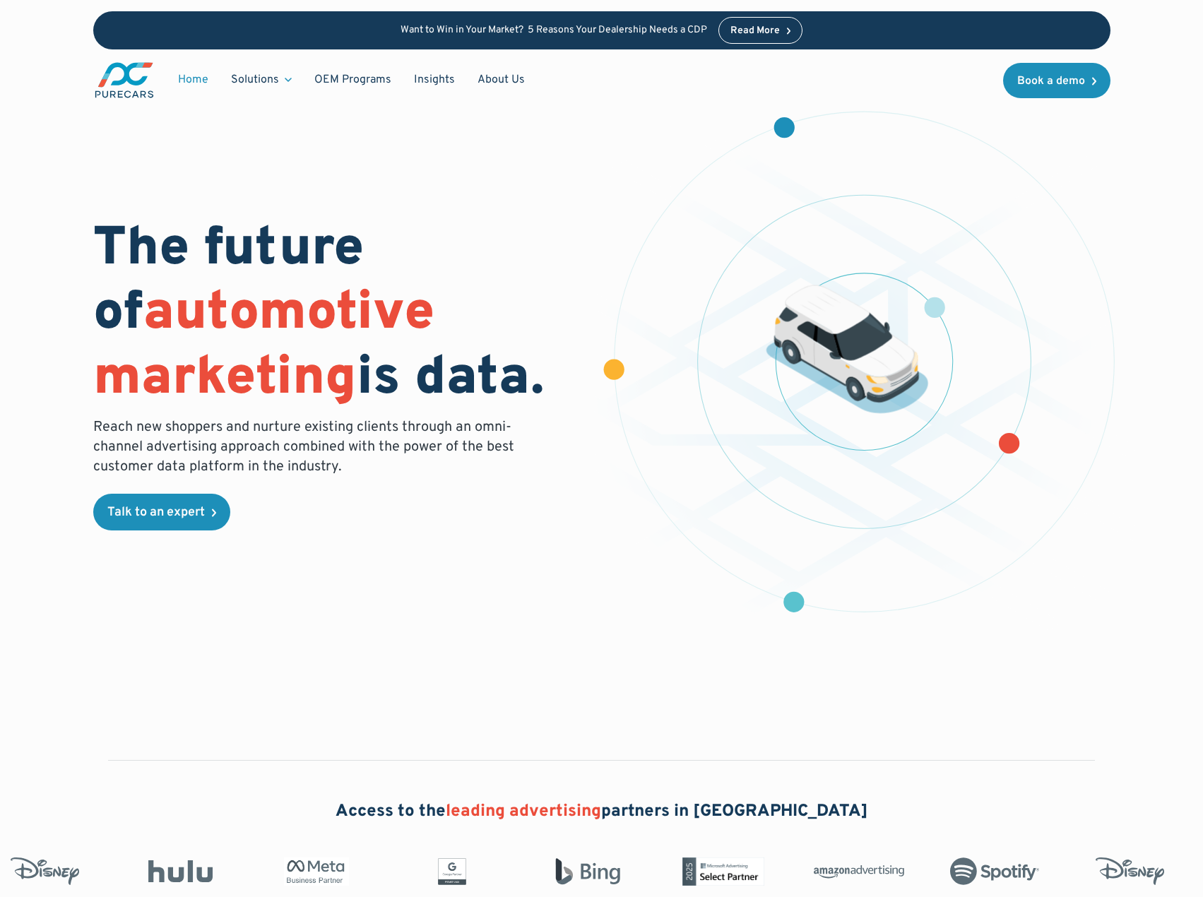  I want to click on a: Home, so click(193, 80).